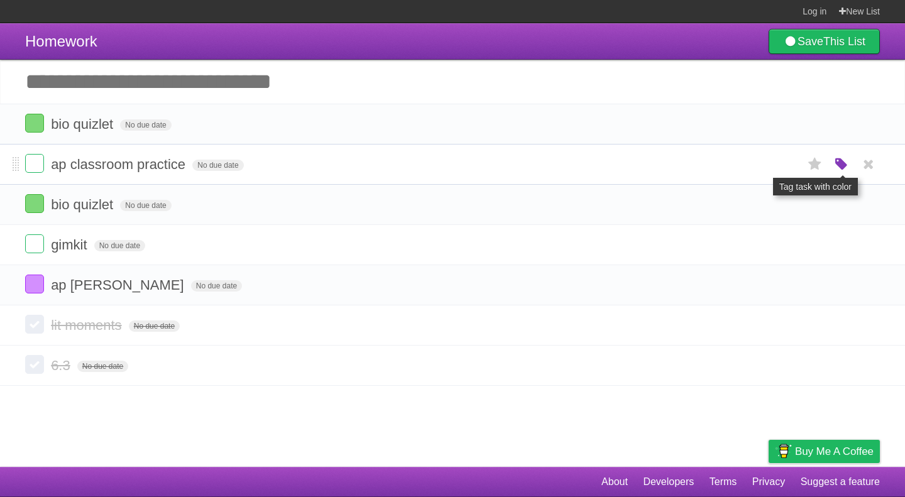 The height and width of the screenshot is (497, 905). Describe the element at coordinates (815, 164) in the screenshot. I see `label: Star task` at that location.